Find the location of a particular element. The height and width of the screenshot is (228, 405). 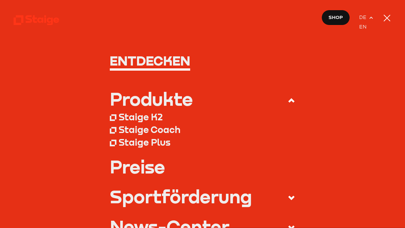

div: Staige Coach is located at coordinates (149, 130).